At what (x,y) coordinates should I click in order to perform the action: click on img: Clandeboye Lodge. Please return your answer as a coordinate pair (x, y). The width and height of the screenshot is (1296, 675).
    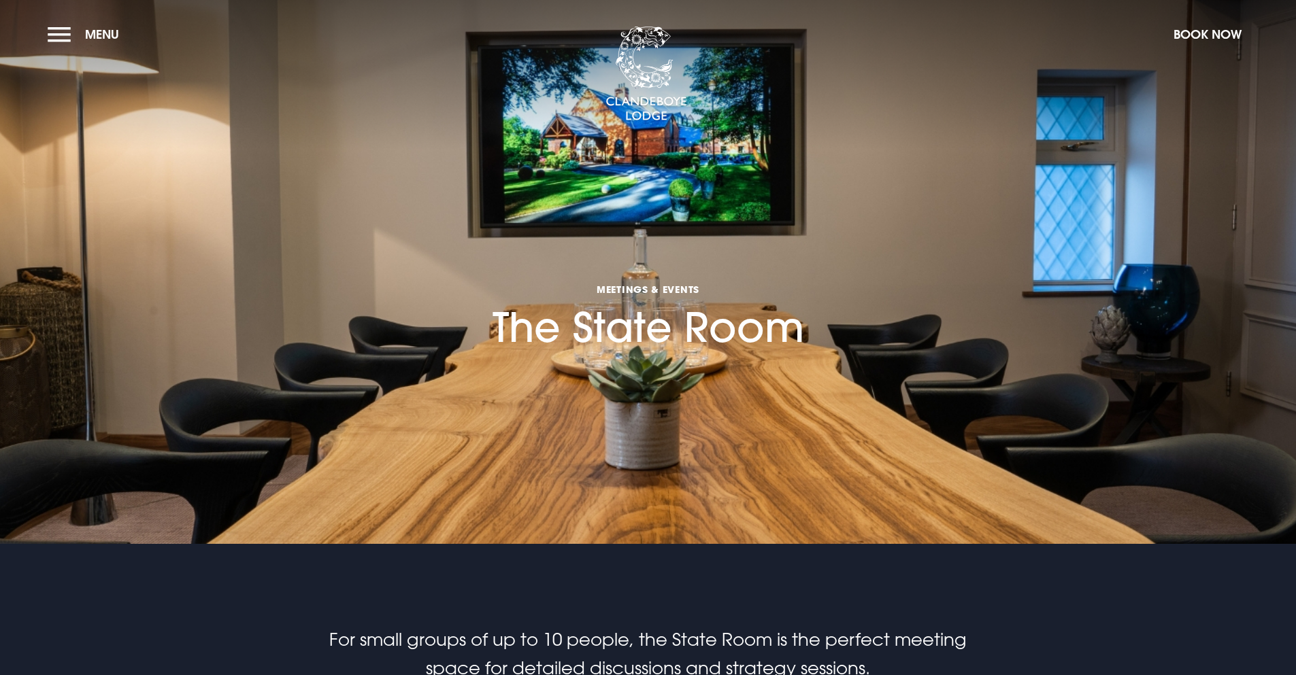
    Looking at the image, I should click on (646, 74).